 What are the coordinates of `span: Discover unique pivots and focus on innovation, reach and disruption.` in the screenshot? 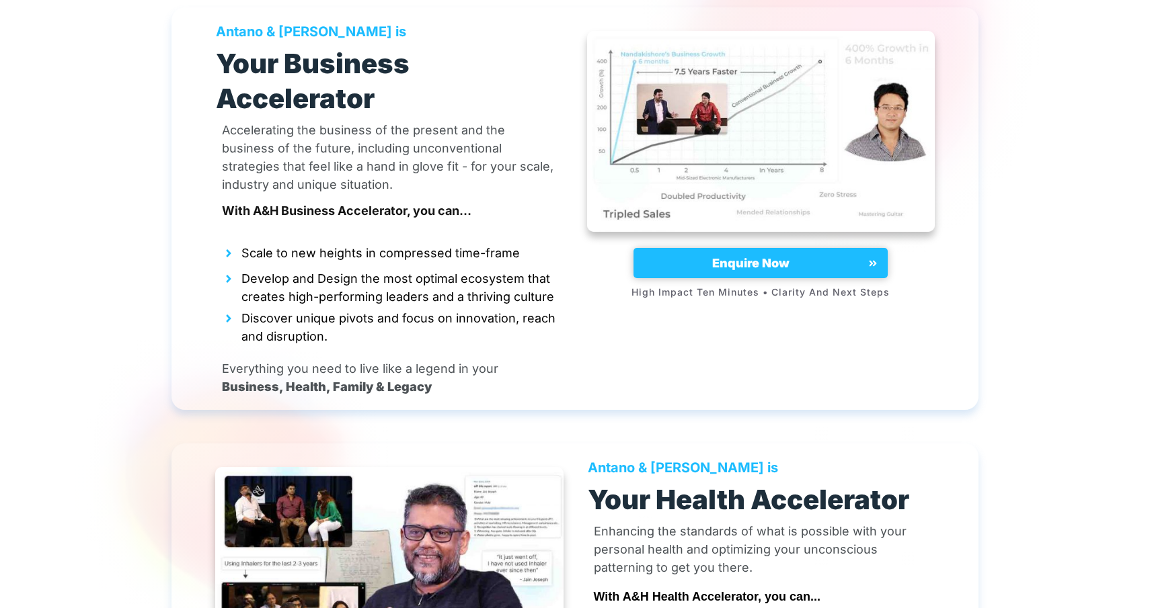 It's located at (402, 325).